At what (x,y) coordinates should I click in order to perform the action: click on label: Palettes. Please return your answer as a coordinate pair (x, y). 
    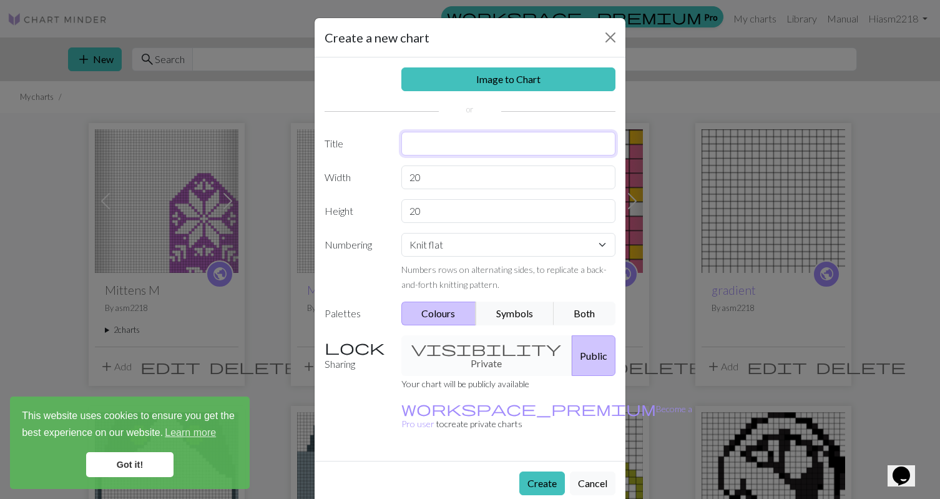
    Looking at the image, I should click on (355, 313).